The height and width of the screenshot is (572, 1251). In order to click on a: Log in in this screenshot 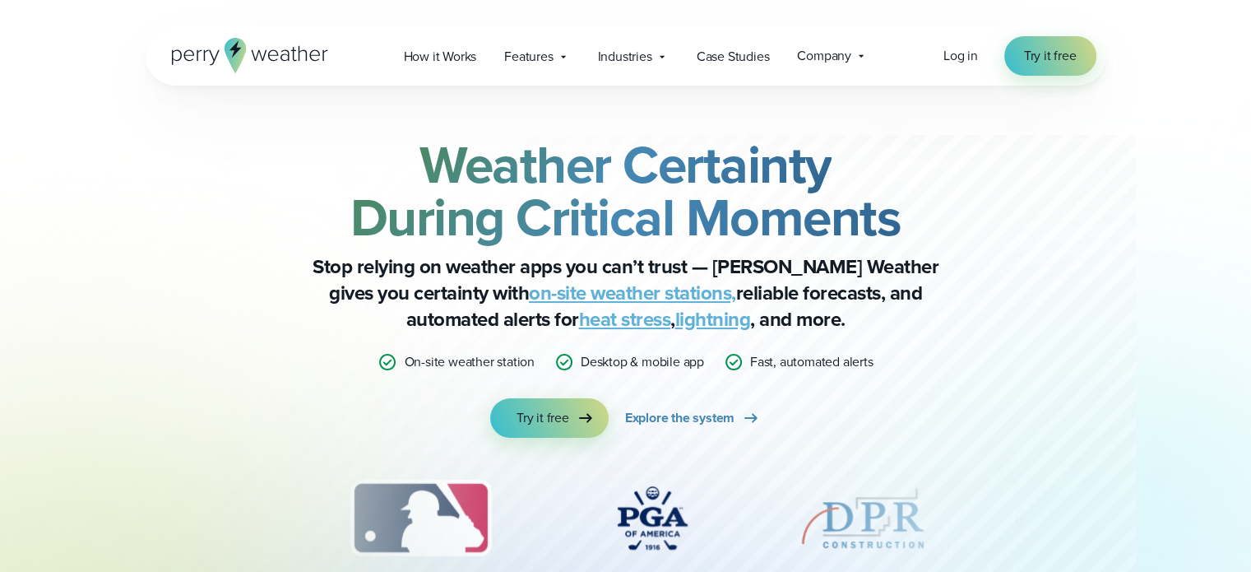, I will do `click(961, 56)`.